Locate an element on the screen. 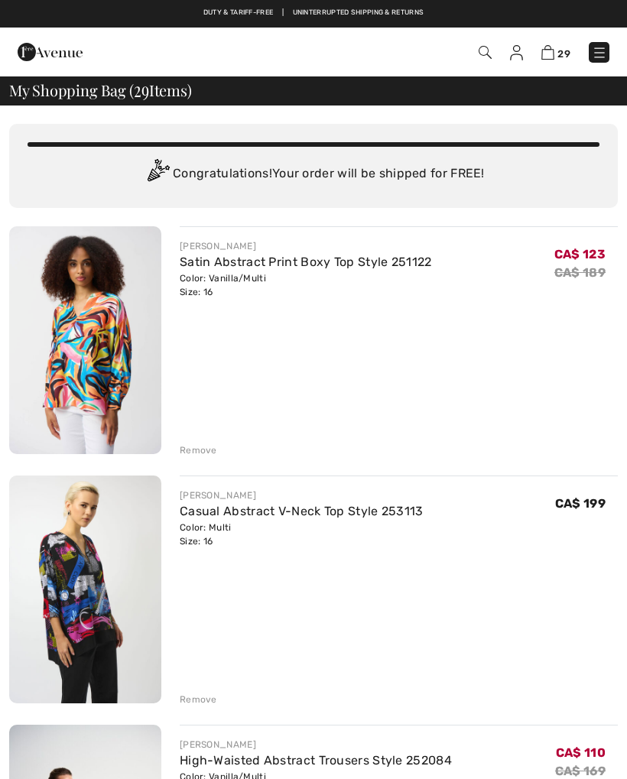  span: CA$ 199 is located at coordinates (580, 503).